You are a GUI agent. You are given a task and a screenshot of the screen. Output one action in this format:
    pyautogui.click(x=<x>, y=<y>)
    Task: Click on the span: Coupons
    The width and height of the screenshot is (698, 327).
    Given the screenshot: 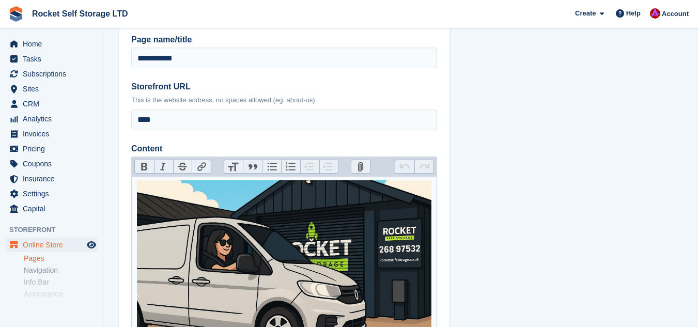 What is the action you would take?
    pyautogui.click(x=54, y=164)
    